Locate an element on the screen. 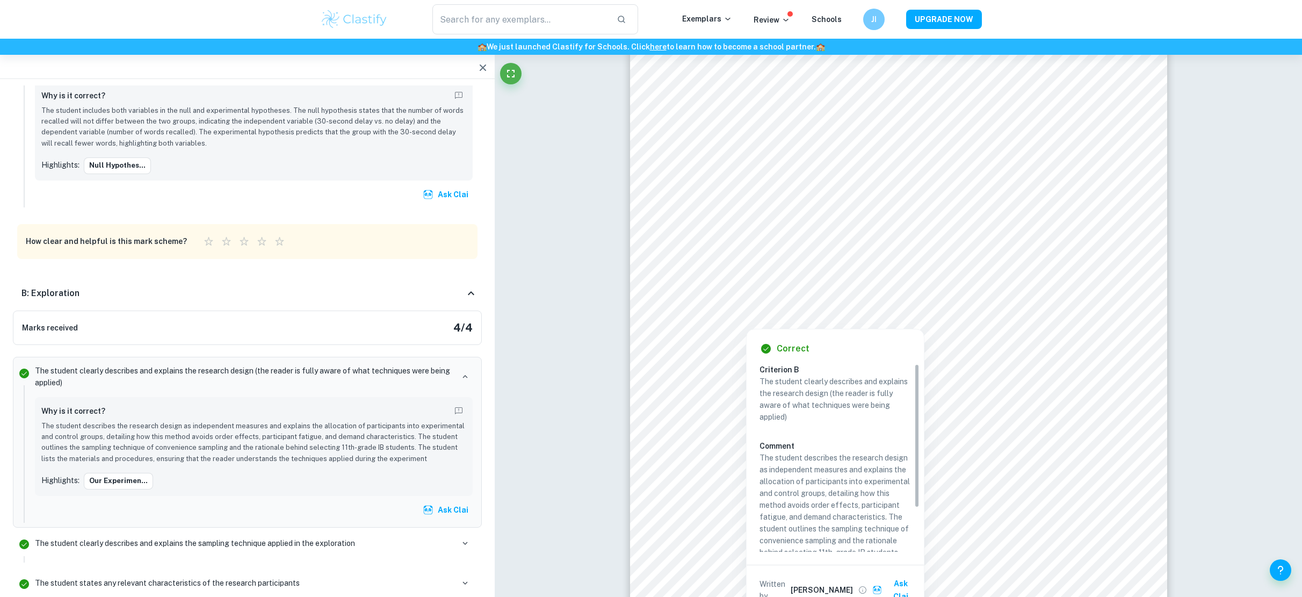 This screenshot has width=1302, height=597. h6: JI is located at coordinates (874, 19).